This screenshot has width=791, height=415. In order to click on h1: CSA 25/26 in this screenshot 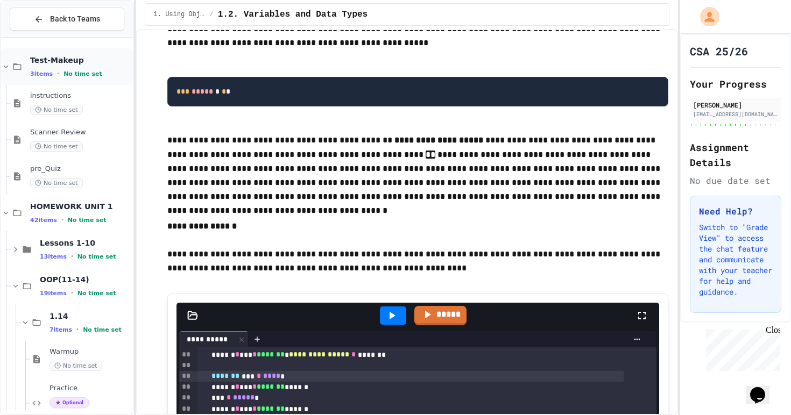, I will do `click(719, 51)`.